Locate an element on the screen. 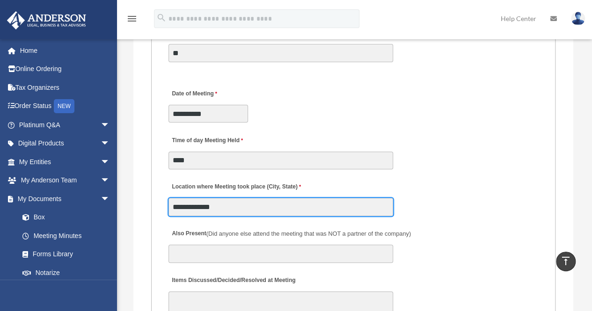 The image size is (592, 311). label: Time of day Meeting Held is located at coordinates (213, 140).